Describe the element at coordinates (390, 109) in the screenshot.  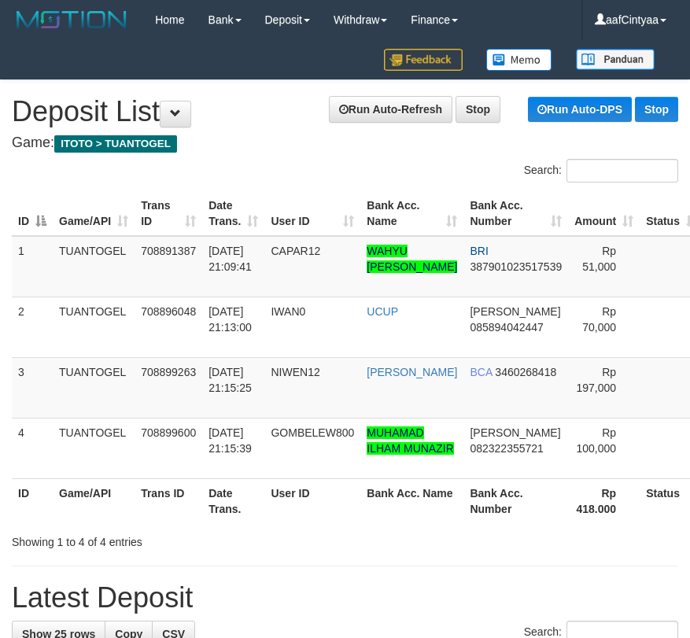
I see `a: Run Auto-Refresh` at that location.